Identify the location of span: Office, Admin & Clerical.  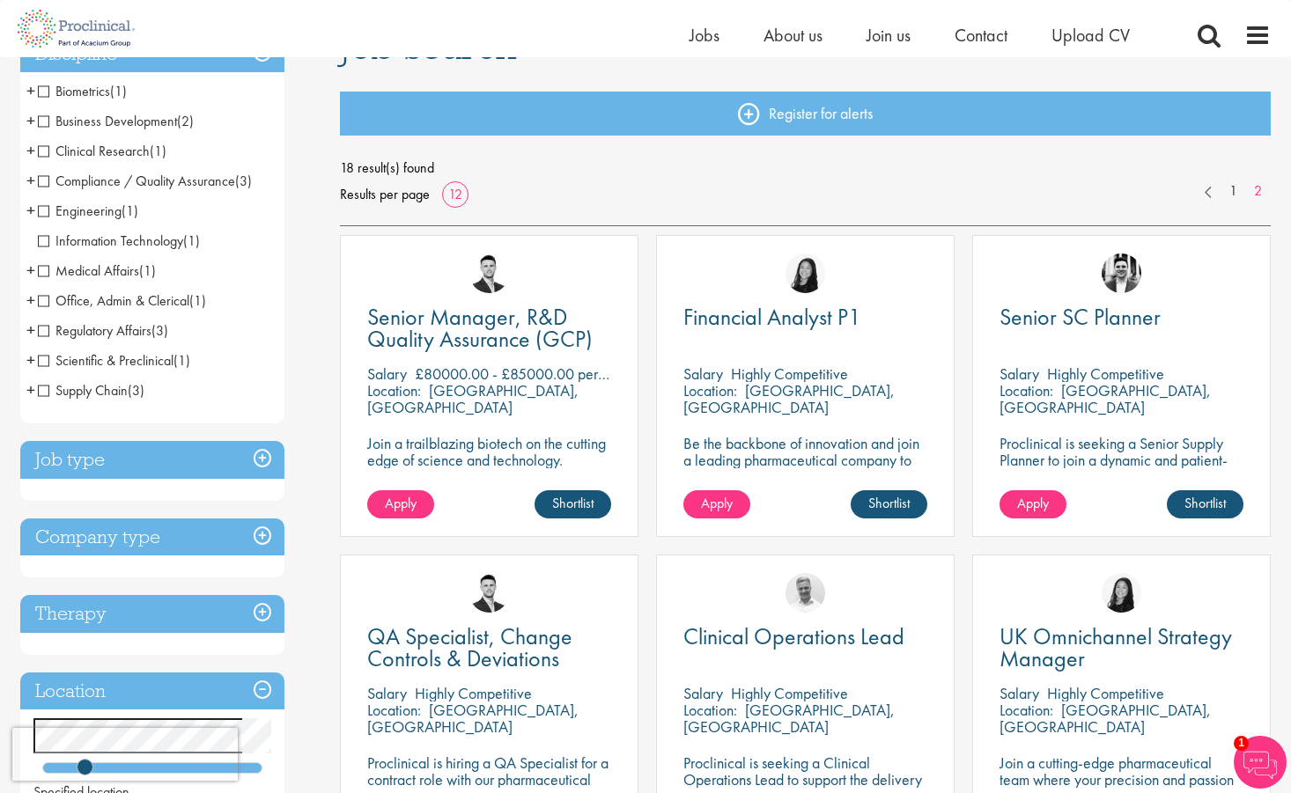
(114, 300).